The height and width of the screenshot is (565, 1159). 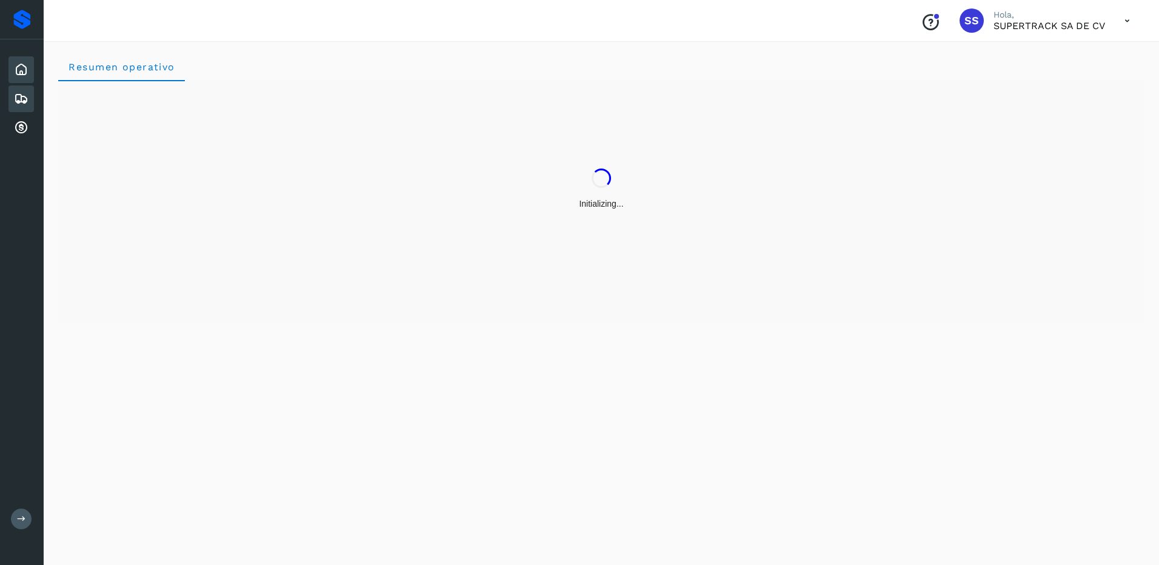 What do you see at coordinates (21, 128) in the screenshot?
I see `div: Cuentas por cobrar` at bounding box center [21, 128].